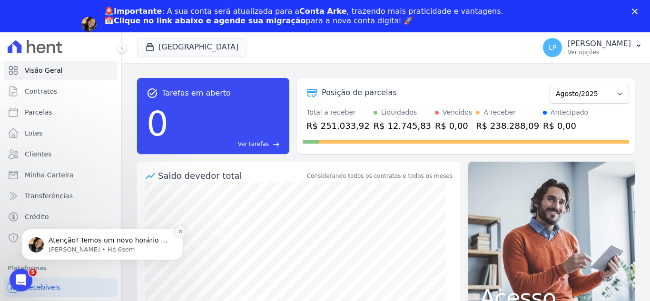 This screenshot has height=301, width=650. I want to click on a: Clientes, so click(60, 154).